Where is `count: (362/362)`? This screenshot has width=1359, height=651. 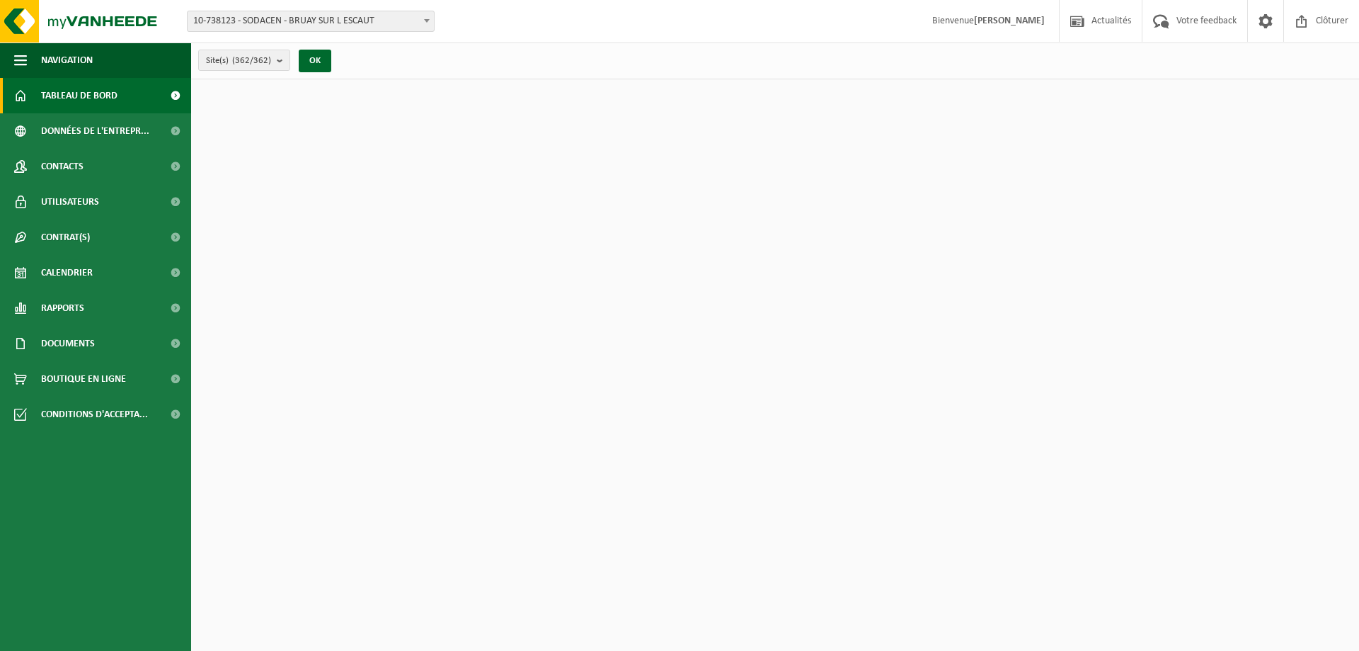 count: (362/362) is located at coordinates (251, 60).